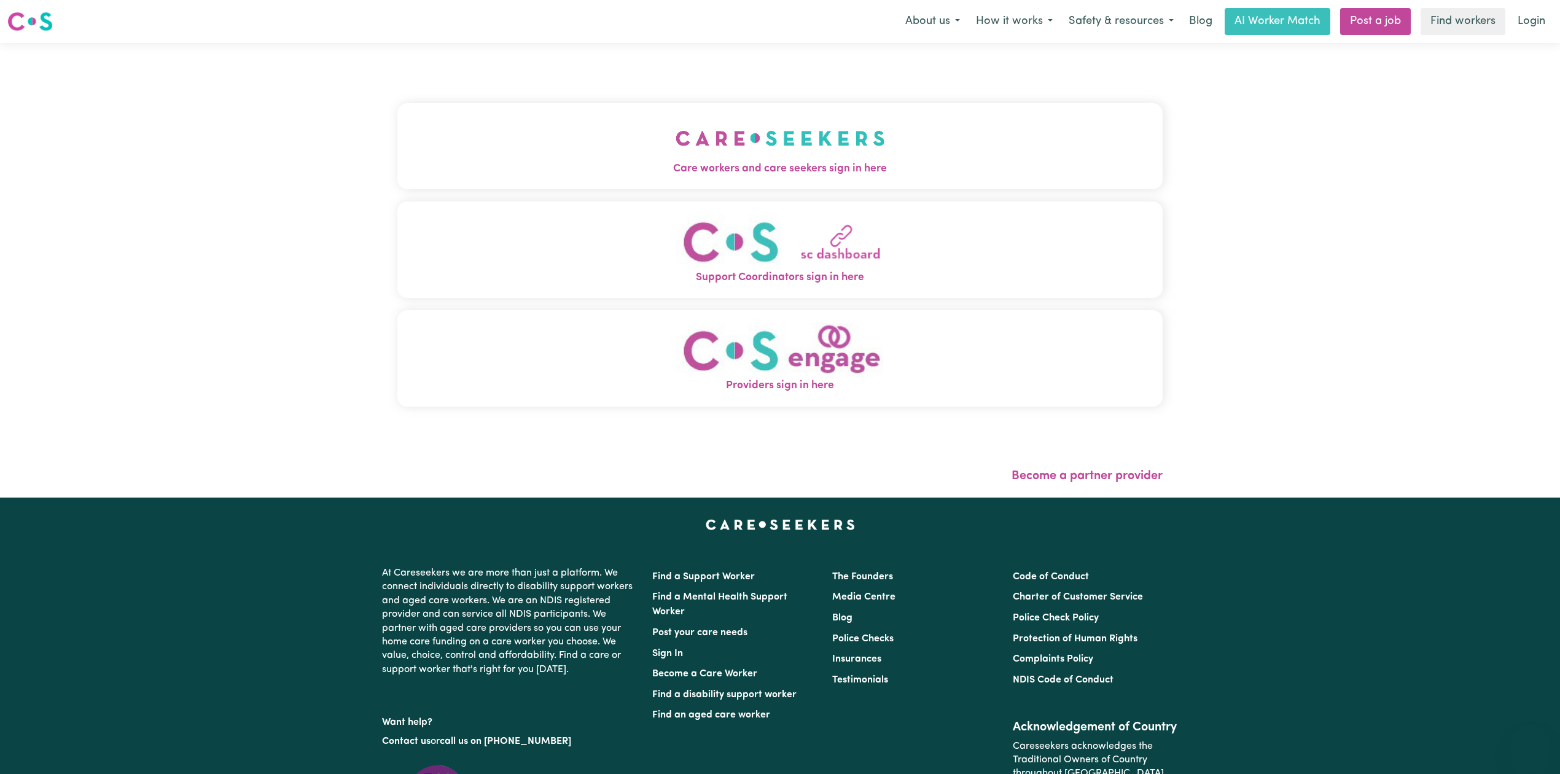  I want to click on img: Careseekers logo, so click(30, 22).